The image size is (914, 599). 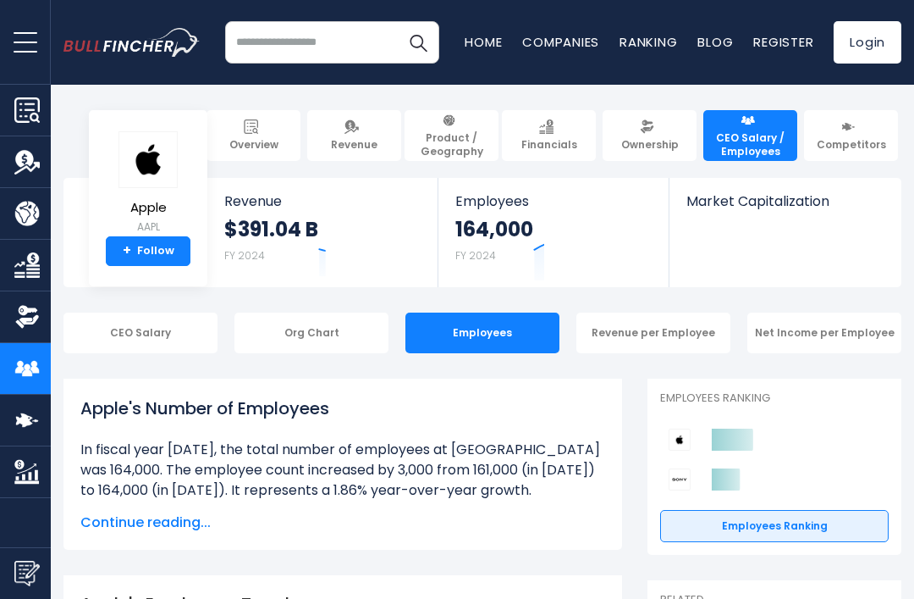 What do you see at coordinates (549, 135) in the screenshot?
I see `a: Financials` at bounding box center [549, 135].